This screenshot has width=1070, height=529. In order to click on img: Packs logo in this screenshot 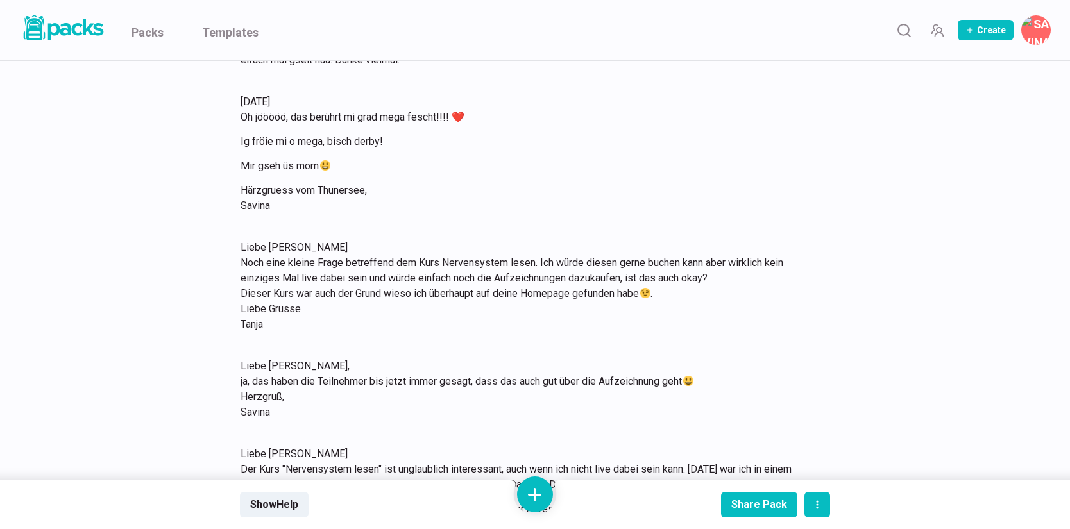, I will do `click(62, 28)`.